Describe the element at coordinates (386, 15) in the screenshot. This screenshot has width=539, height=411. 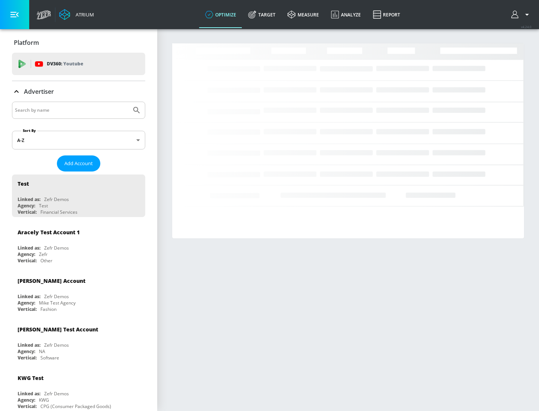
I see `a: Report` at that location.